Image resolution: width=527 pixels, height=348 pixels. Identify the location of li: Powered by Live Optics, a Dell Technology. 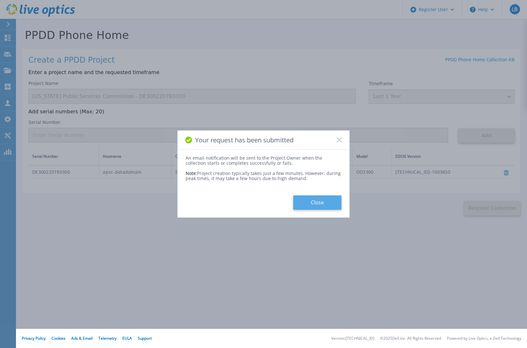
(484, 339).